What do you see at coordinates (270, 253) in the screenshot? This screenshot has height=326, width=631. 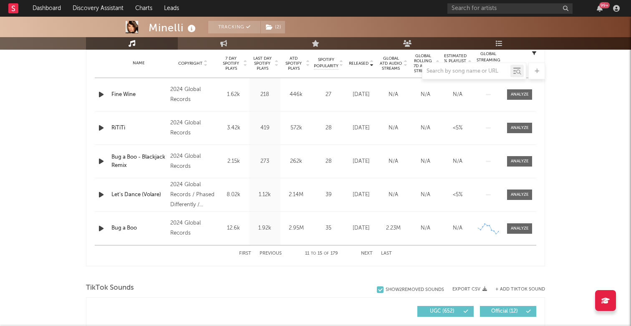 I see `button: Previous` at bounding box center [270, 253].